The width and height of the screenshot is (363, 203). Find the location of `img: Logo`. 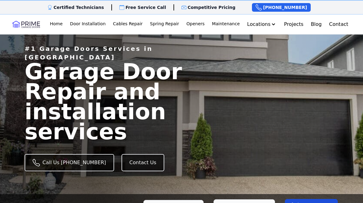

img: Logo is located at coordinates (26, 24).